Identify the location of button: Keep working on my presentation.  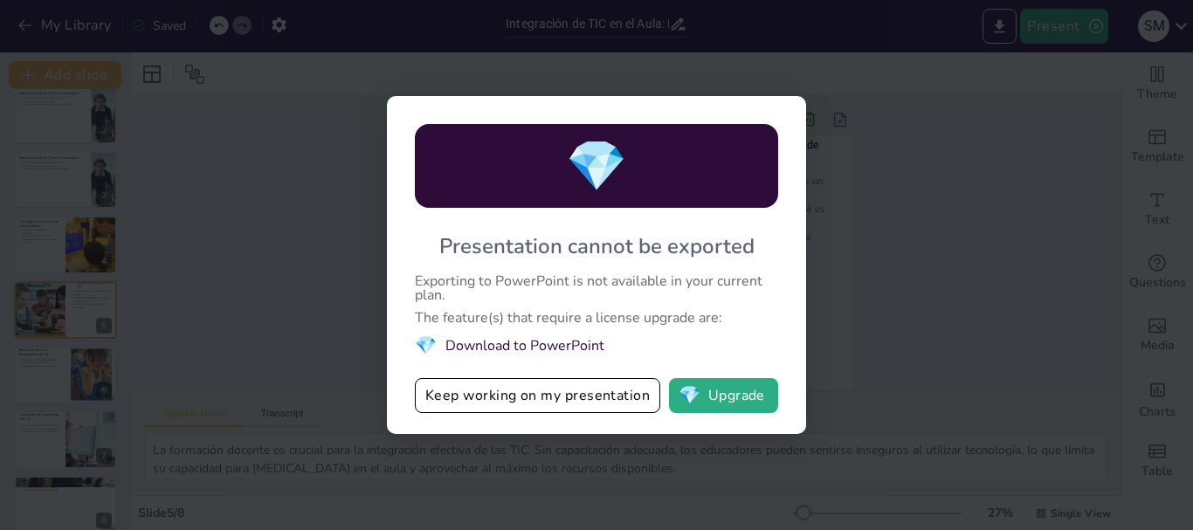
(537, 396).